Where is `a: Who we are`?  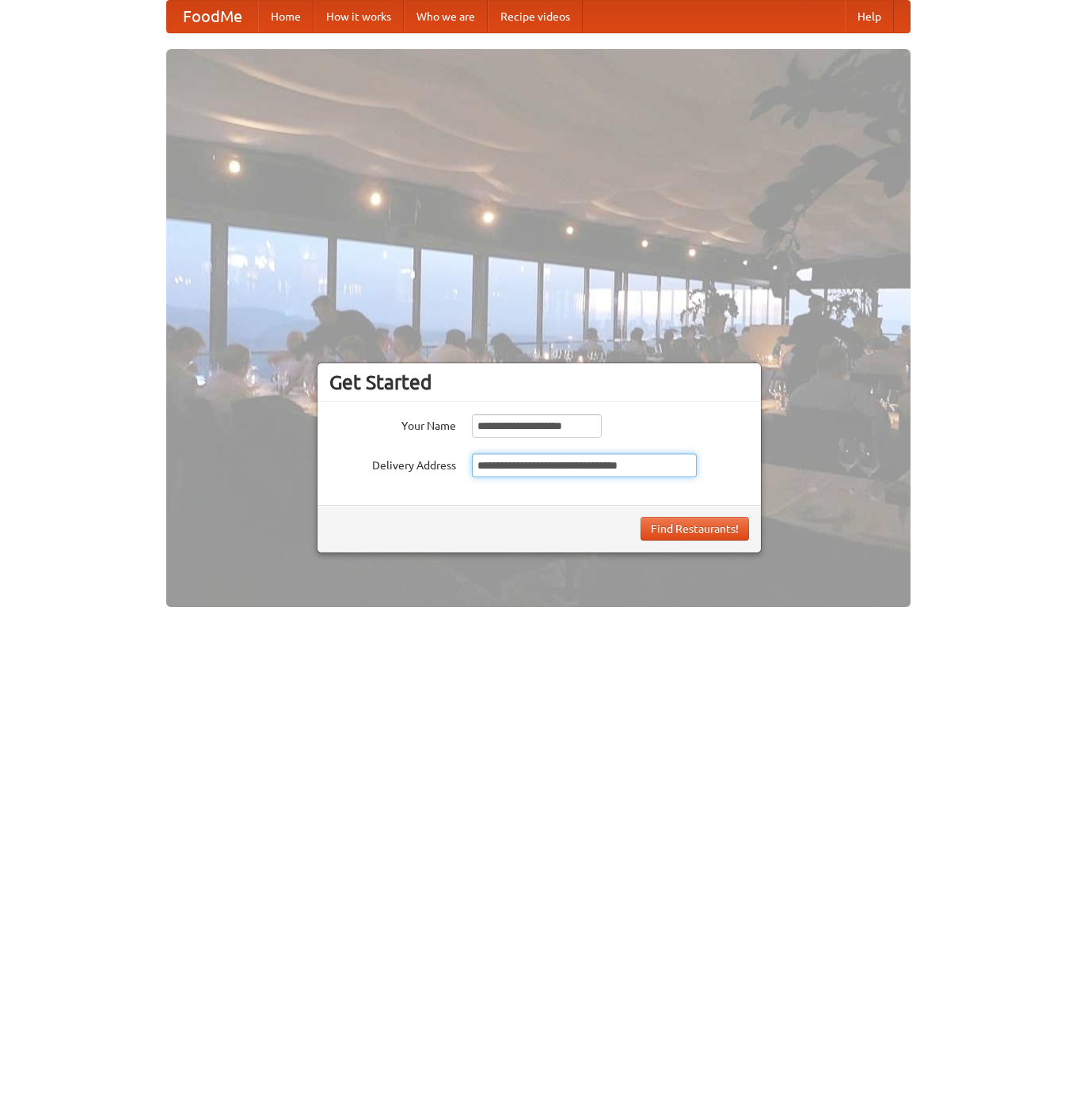 a: Who we are is located at coordinates (445, 17).